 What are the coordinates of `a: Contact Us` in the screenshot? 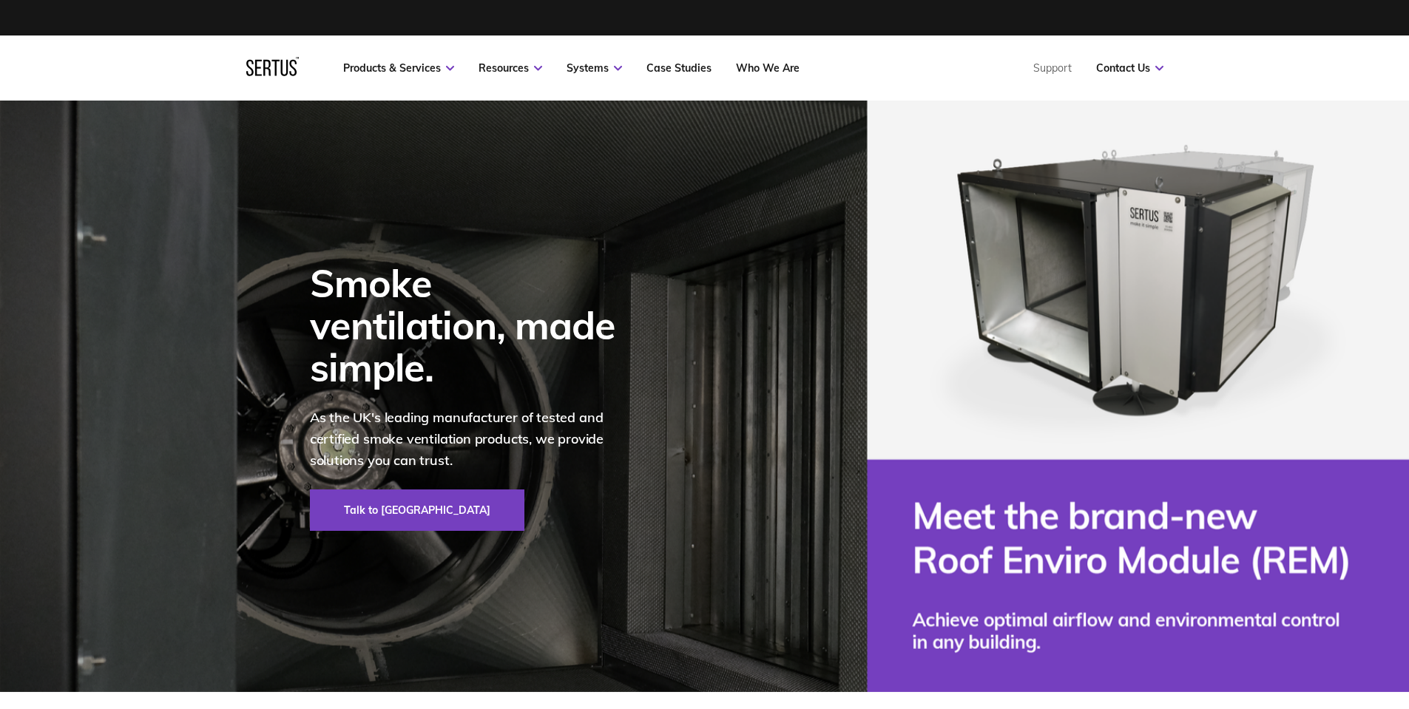 It's located at (1130, 68).